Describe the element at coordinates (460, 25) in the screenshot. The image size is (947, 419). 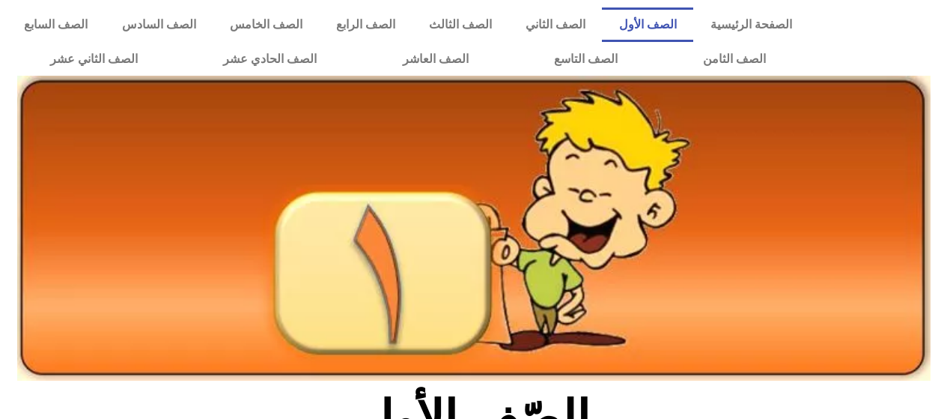
I see `a: الصف الثالث` at that location.